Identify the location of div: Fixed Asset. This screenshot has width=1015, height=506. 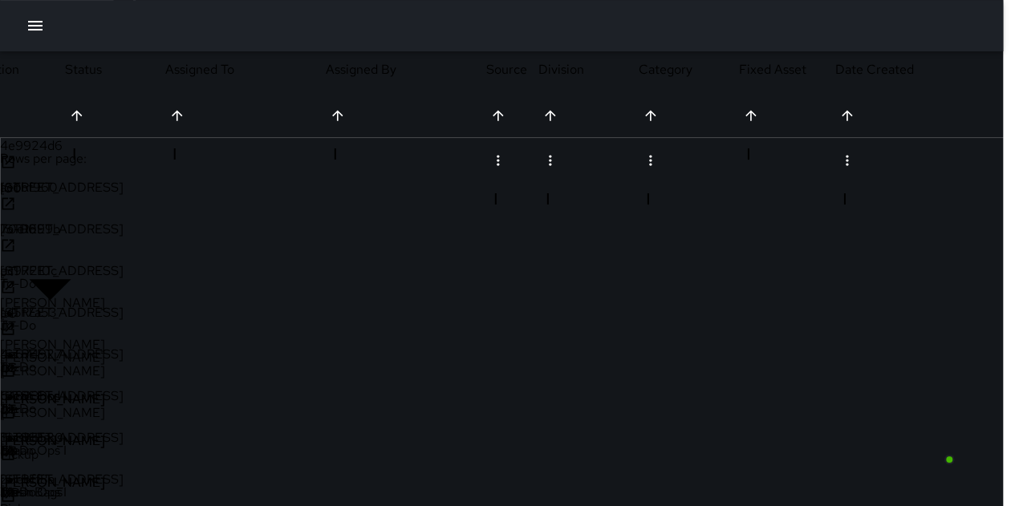
(787, 70).